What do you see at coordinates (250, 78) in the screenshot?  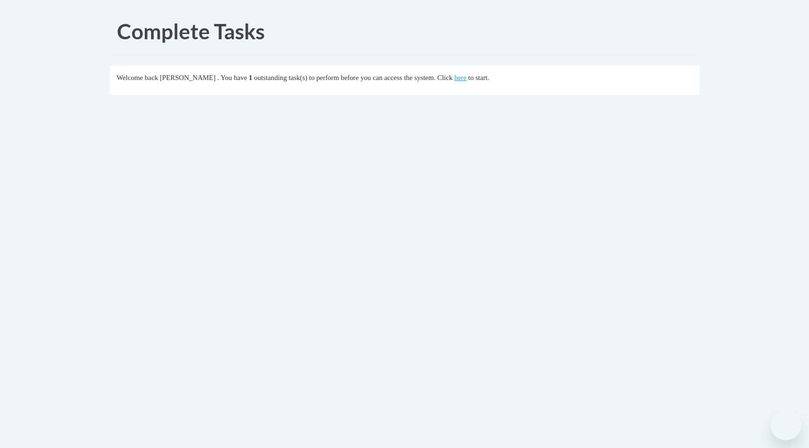 I see `span: 1` at bounding box center [250, 78].